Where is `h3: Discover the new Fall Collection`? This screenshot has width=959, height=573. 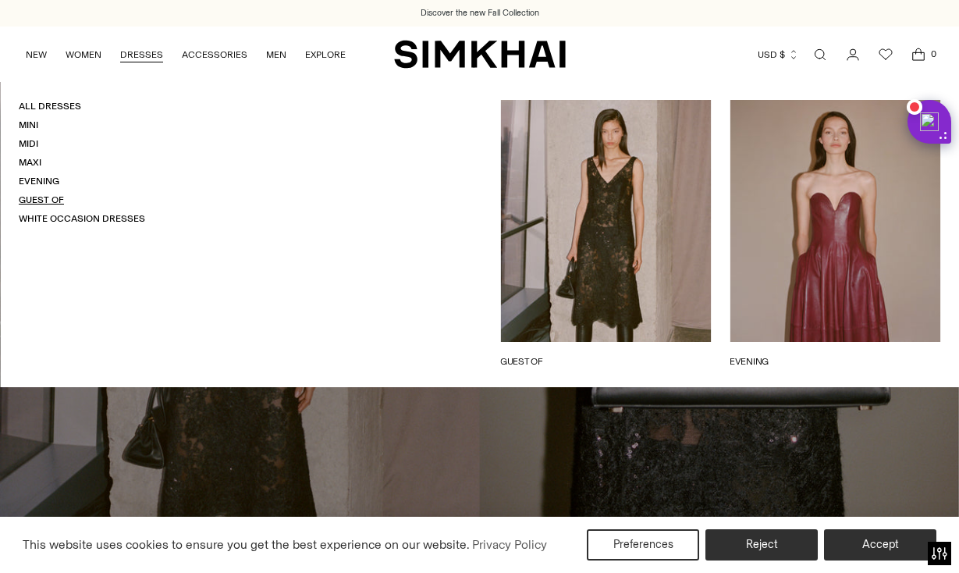
h3: Discover the new Fall Collection is located at coordinates (480, 13).